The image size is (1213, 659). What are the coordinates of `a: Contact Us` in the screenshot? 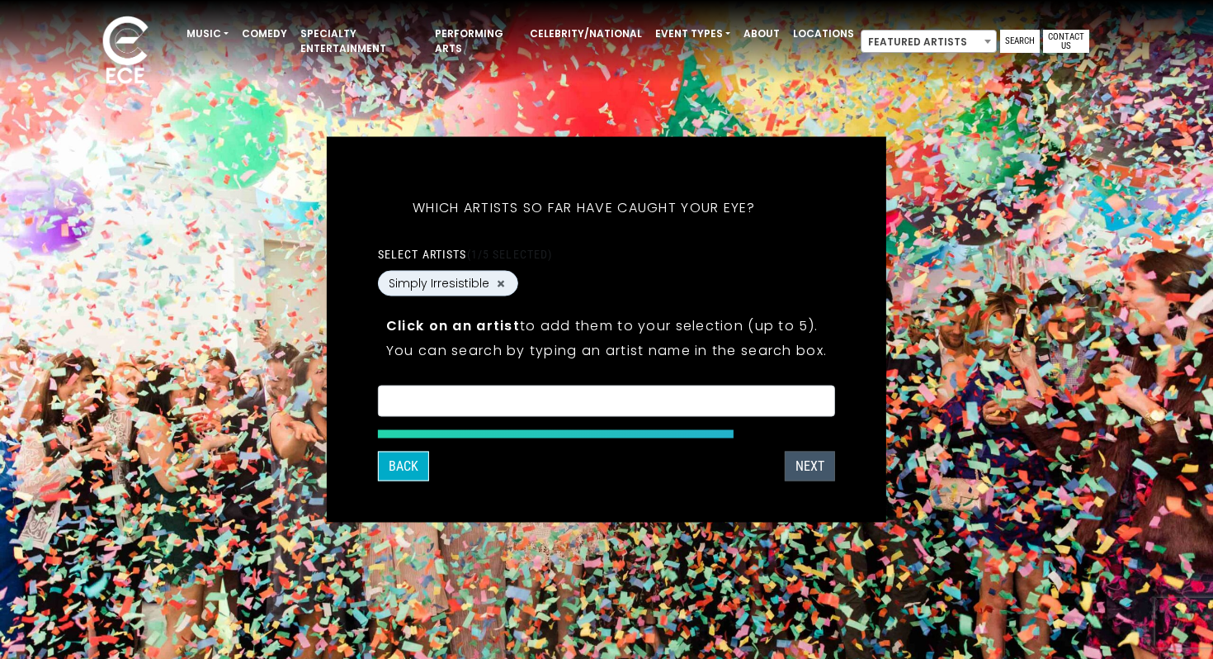 It's located at (1066, 41).